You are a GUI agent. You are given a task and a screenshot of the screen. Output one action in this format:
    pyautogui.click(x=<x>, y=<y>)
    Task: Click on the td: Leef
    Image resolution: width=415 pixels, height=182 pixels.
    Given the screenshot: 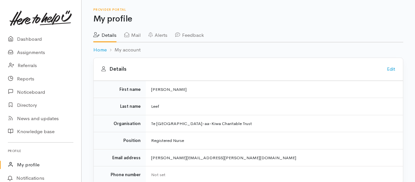 What is the action you would take?
    pyautogui.click(x=275, y=107)
    